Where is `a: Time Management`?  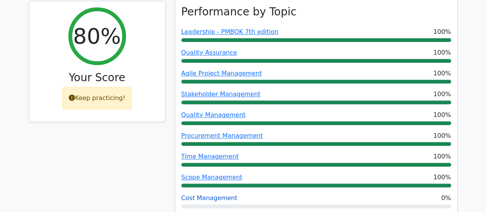 a: Time Management is located at coordinates (210, 156).